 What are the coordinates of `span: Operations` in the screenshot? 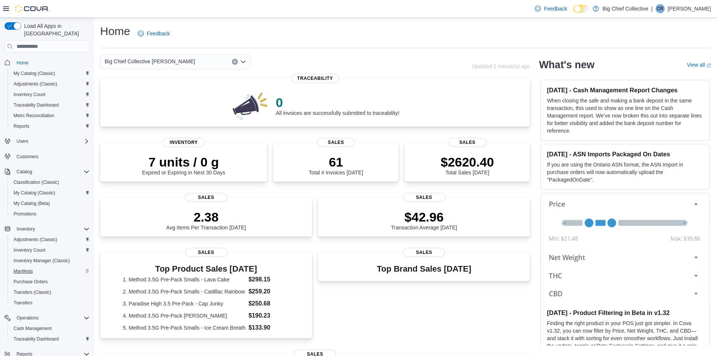 It's located at (27, 318).